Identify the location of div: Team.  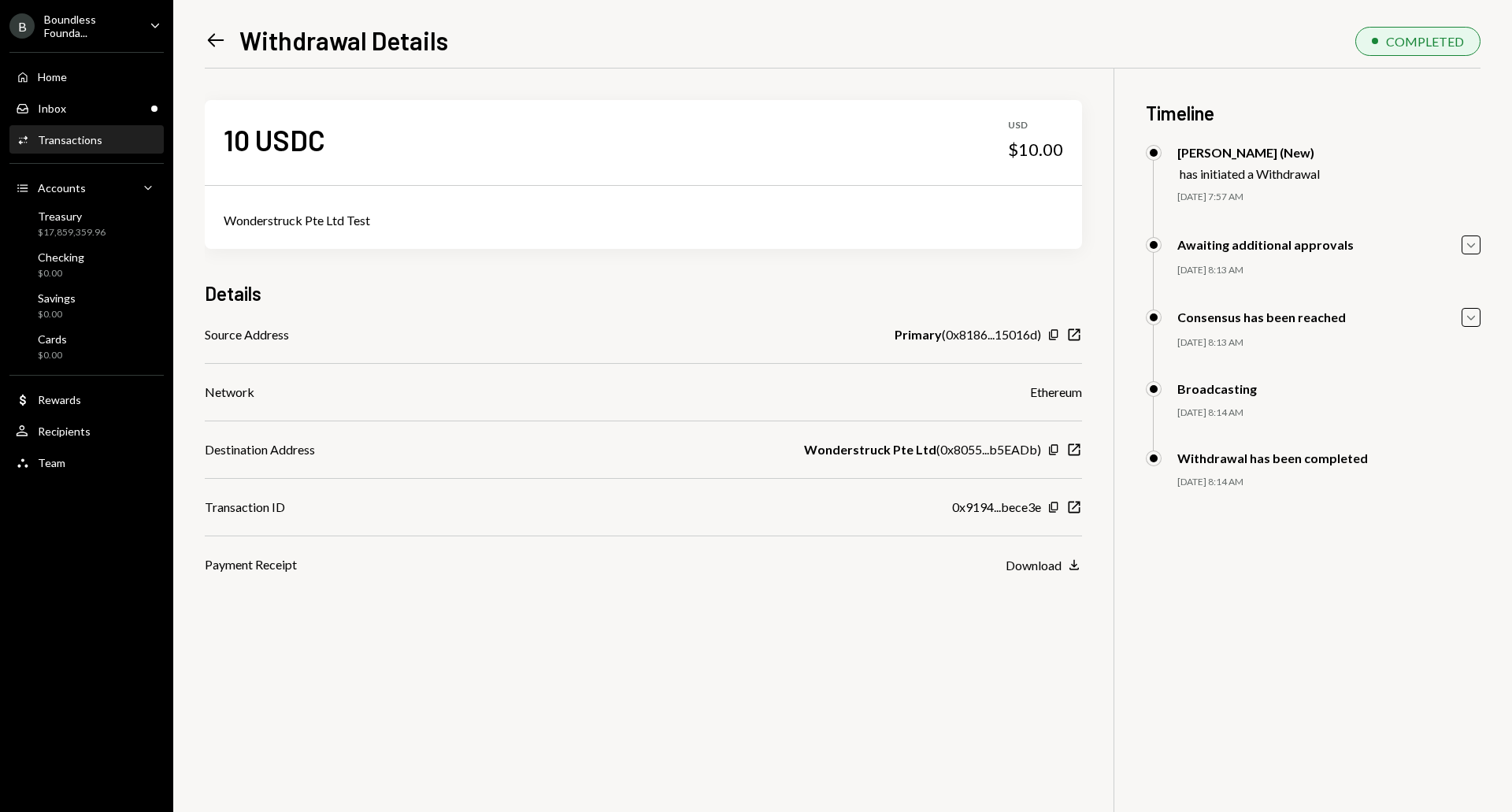
(52, 462).